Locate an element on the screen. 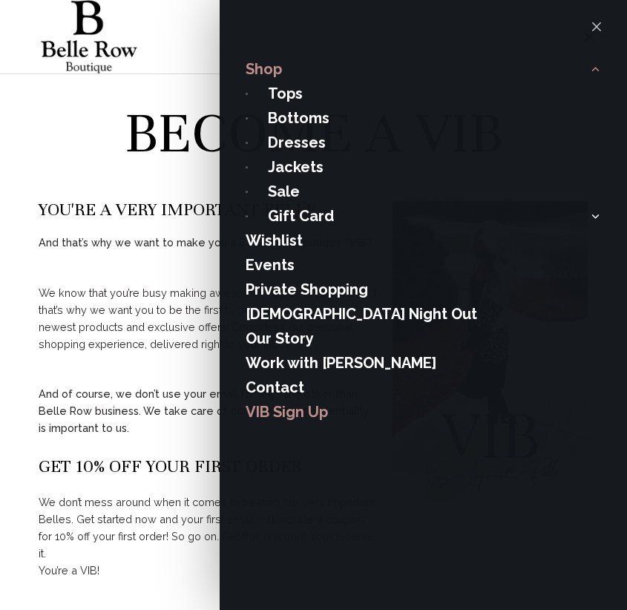 This screenshot has height=610, width=627. span: Tops is located at coordinates (285, 93).